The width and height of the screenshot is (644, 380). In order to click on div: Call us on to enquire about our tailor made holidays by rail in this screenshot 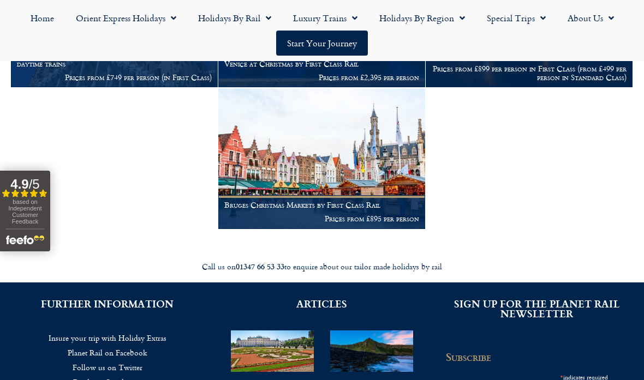, I will do `click(322, 267)`.